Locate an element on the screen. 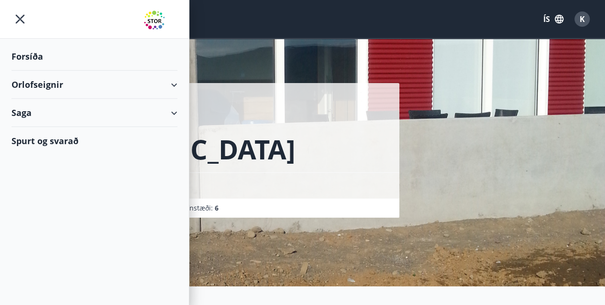 The image size is (605, 305). button: K is located at coordinates (582, 19).